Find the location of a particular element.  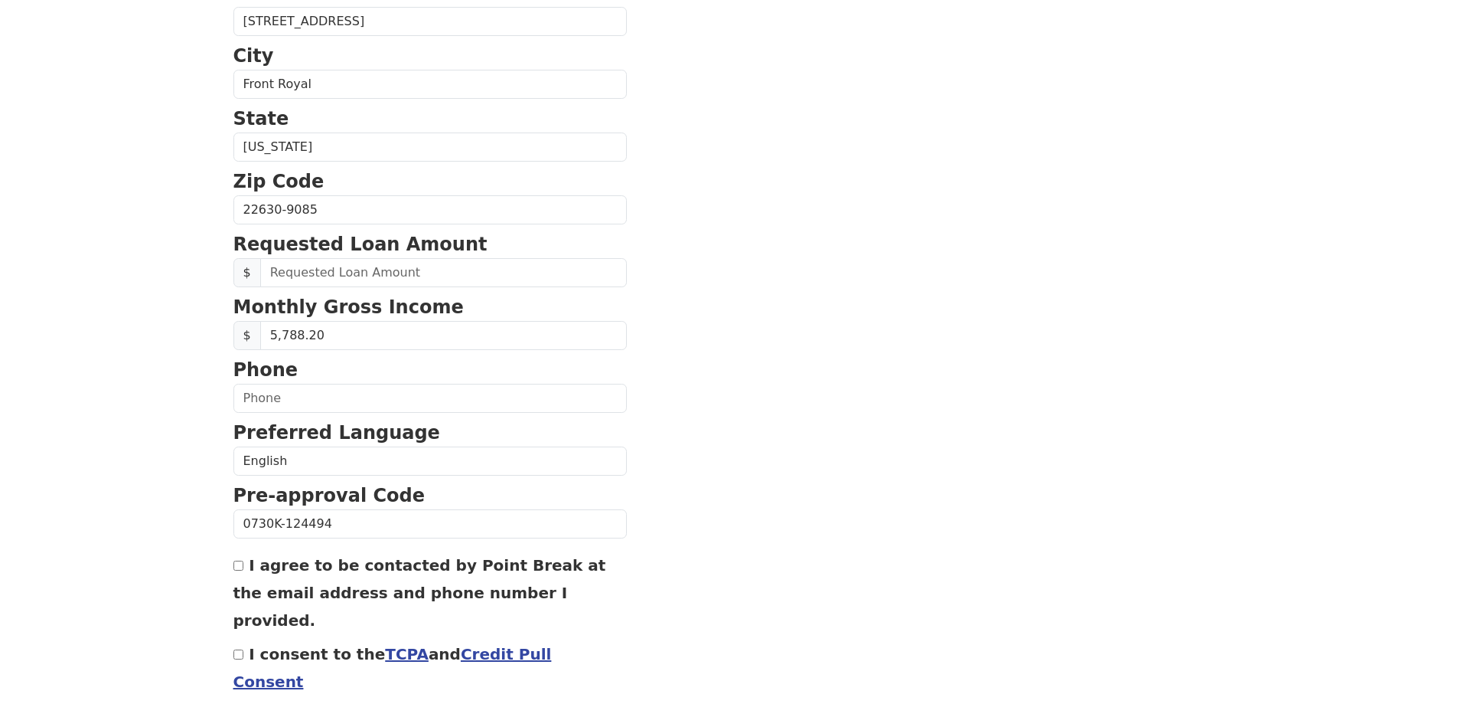

strong: Preferred Language is located at coordinates (337, 433).